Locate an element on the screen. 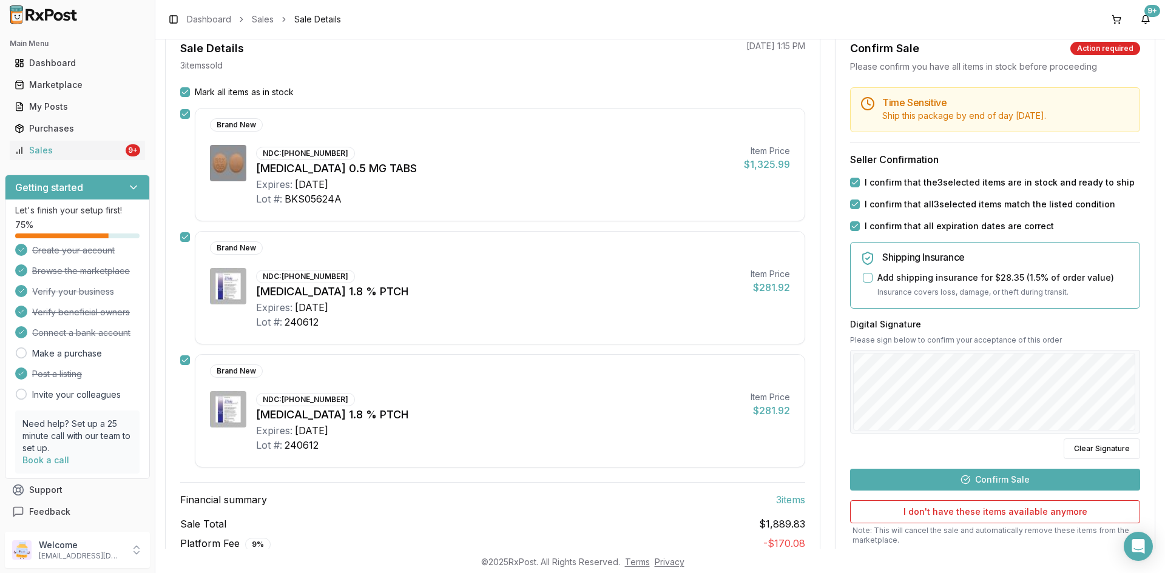 The width and height of the screenshot is (1165, 573). p: Note: This will cancel the sale and automatically remove these items from the marketplace. is located at coordinates (995, 536).